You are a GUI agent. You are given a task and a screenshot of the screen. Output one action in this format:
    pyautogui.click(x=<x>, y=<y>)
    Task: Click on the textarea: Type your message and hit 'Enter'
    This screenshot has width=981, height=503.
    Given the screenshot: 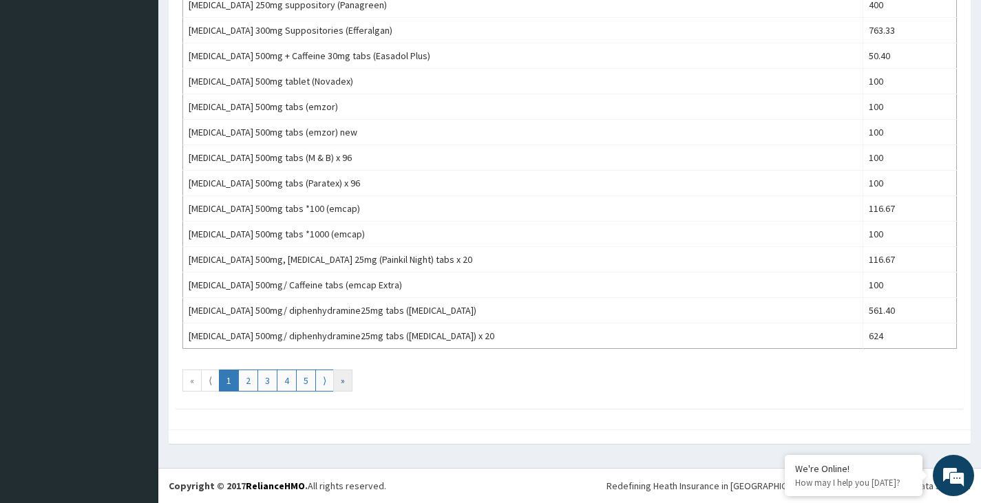 What is the action you would take?
    pyautogui.click(x=134, y=371)
    